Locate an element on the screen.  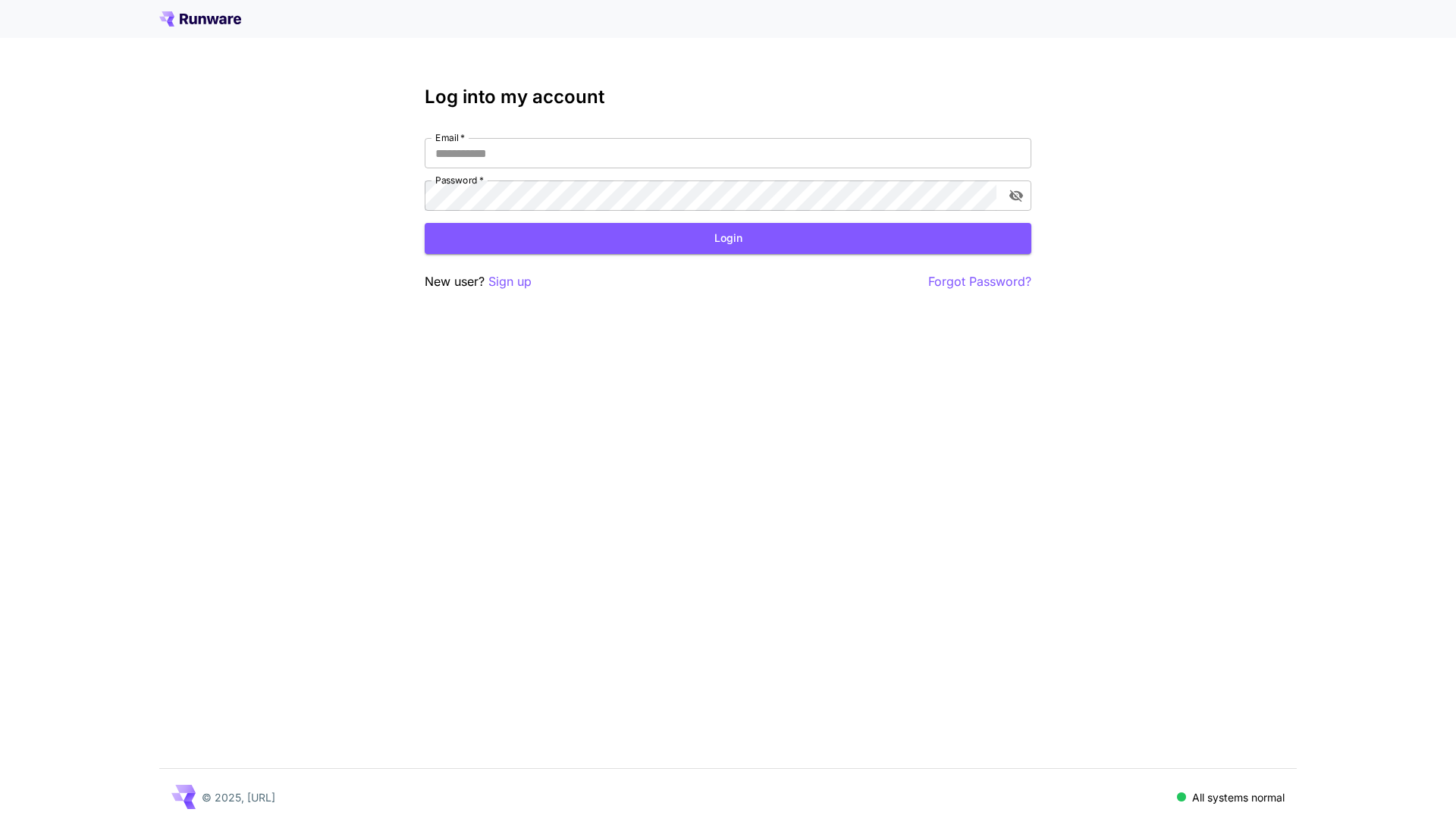
p: New user? is located at coordinates (478, 281).